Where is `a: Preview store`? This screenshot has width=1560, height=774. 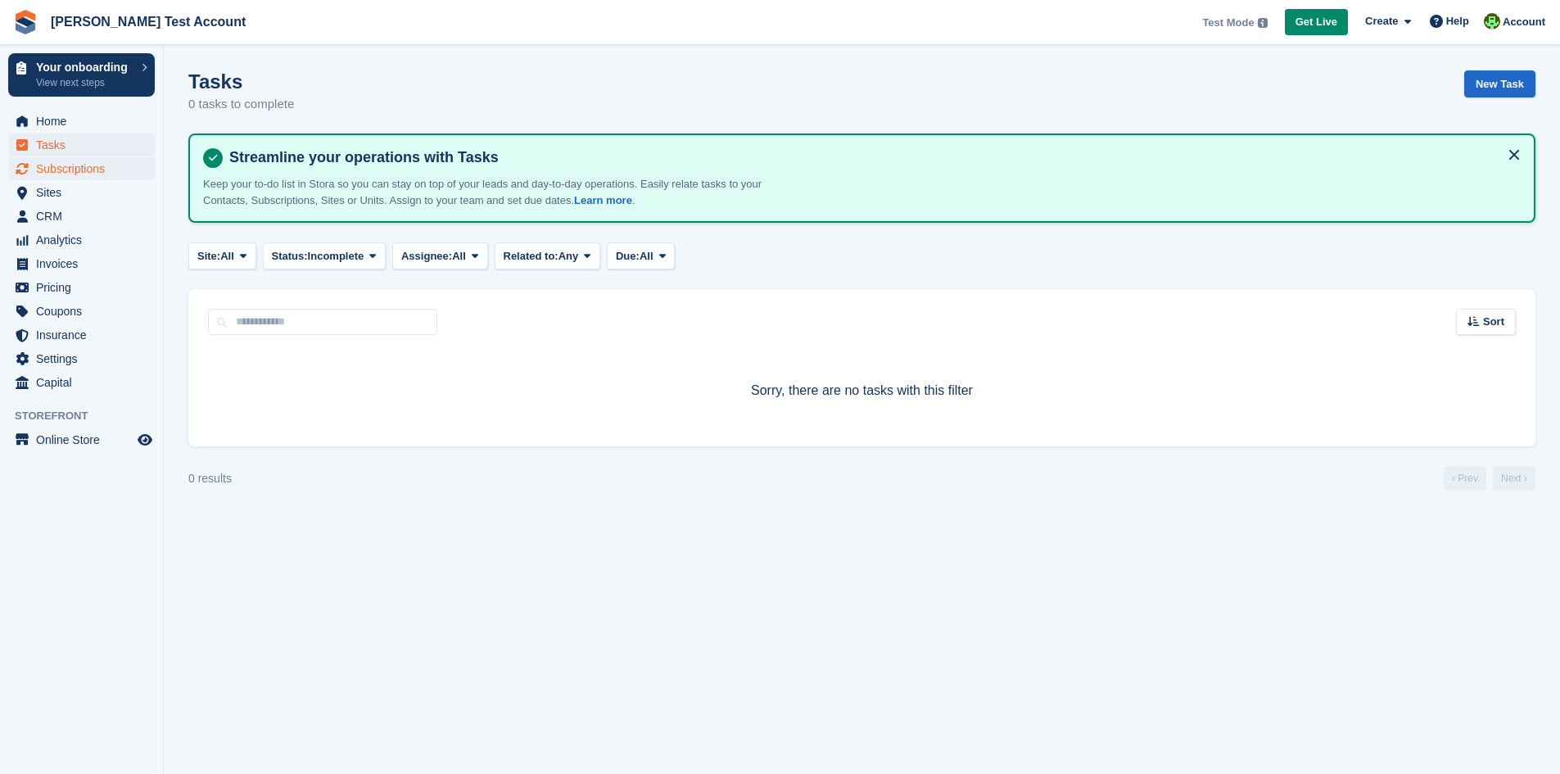 a: Preview store is located at coordinates (145, 440).